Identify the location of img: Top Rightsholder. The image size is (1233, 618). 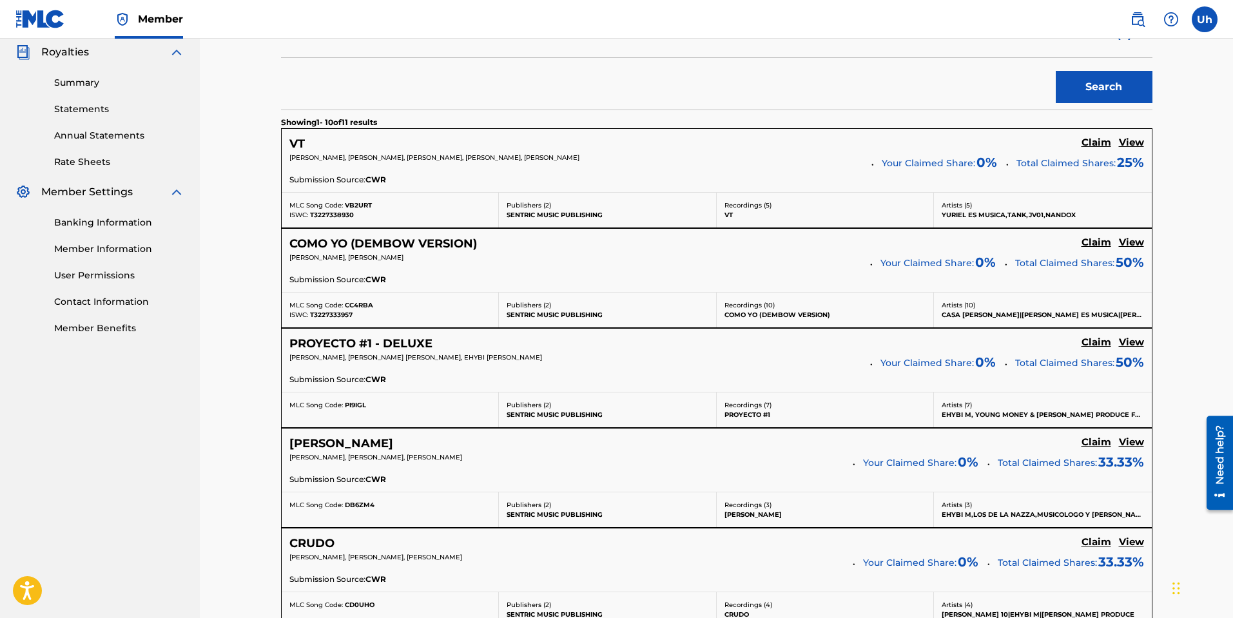
(122, 19).